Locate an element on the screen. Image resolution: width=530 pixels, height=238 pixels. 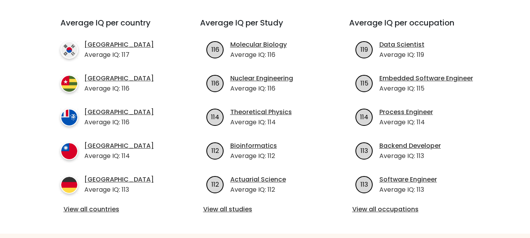
p: Average IQ: 119 is located at coordinates (401, 55).